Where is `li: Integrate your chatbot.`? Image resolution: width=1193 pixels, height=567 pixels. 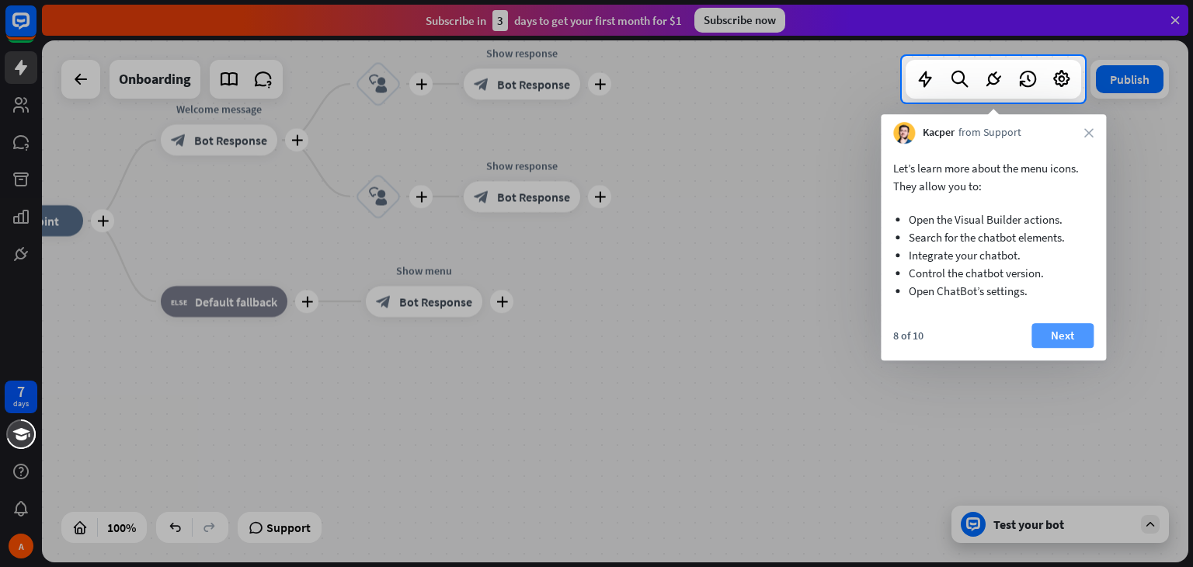 li: Integrate your chatbot. is located at coordinates (993, 255).